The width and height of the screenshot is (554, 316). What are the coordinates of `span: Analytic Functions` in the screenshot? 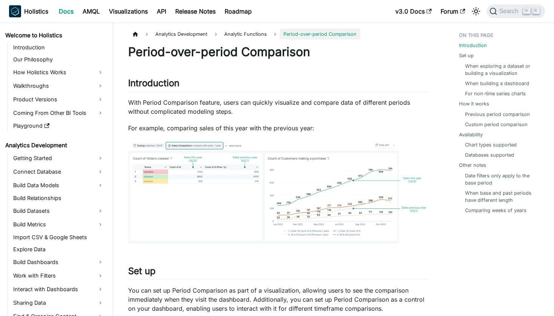 It's located at (245, 34).